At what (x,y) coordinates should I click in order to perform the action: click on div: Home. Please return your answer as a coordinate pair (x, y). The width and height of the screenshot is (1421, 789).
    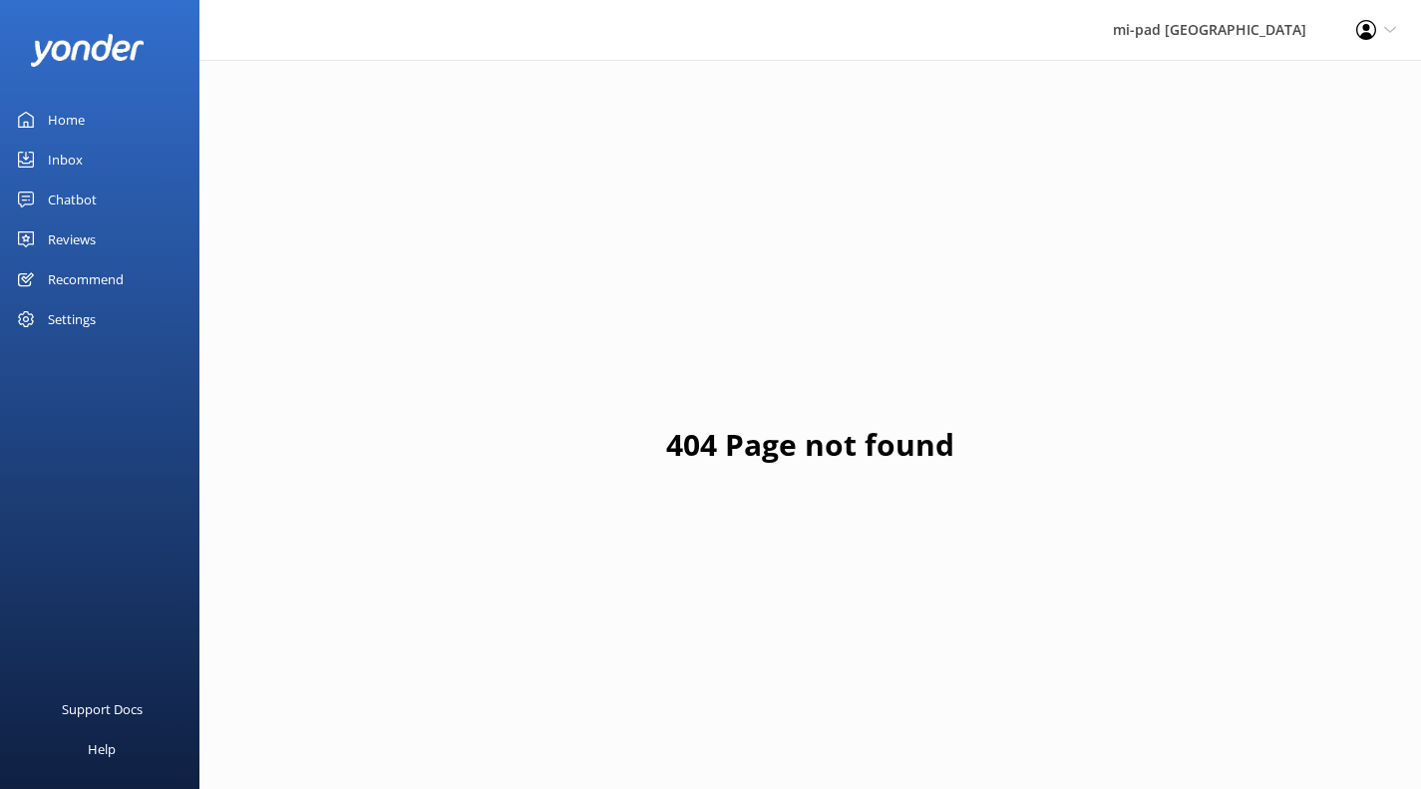
    Looking at the image, I should click on (66, 120).